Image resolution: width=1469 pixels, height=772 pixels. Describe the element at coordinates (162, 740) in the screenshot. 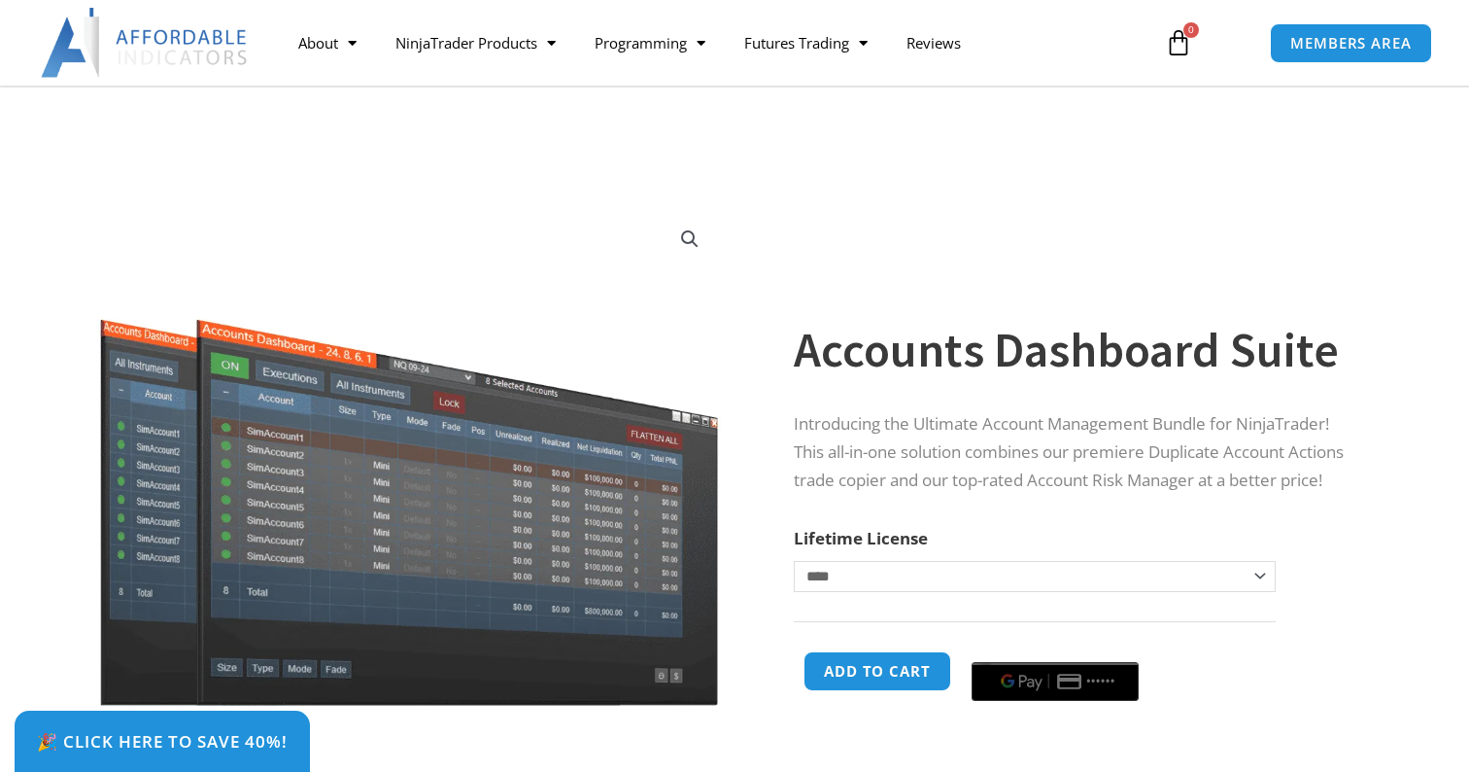

I see `span: 🎉 Click Here to save 40%!` at that location.